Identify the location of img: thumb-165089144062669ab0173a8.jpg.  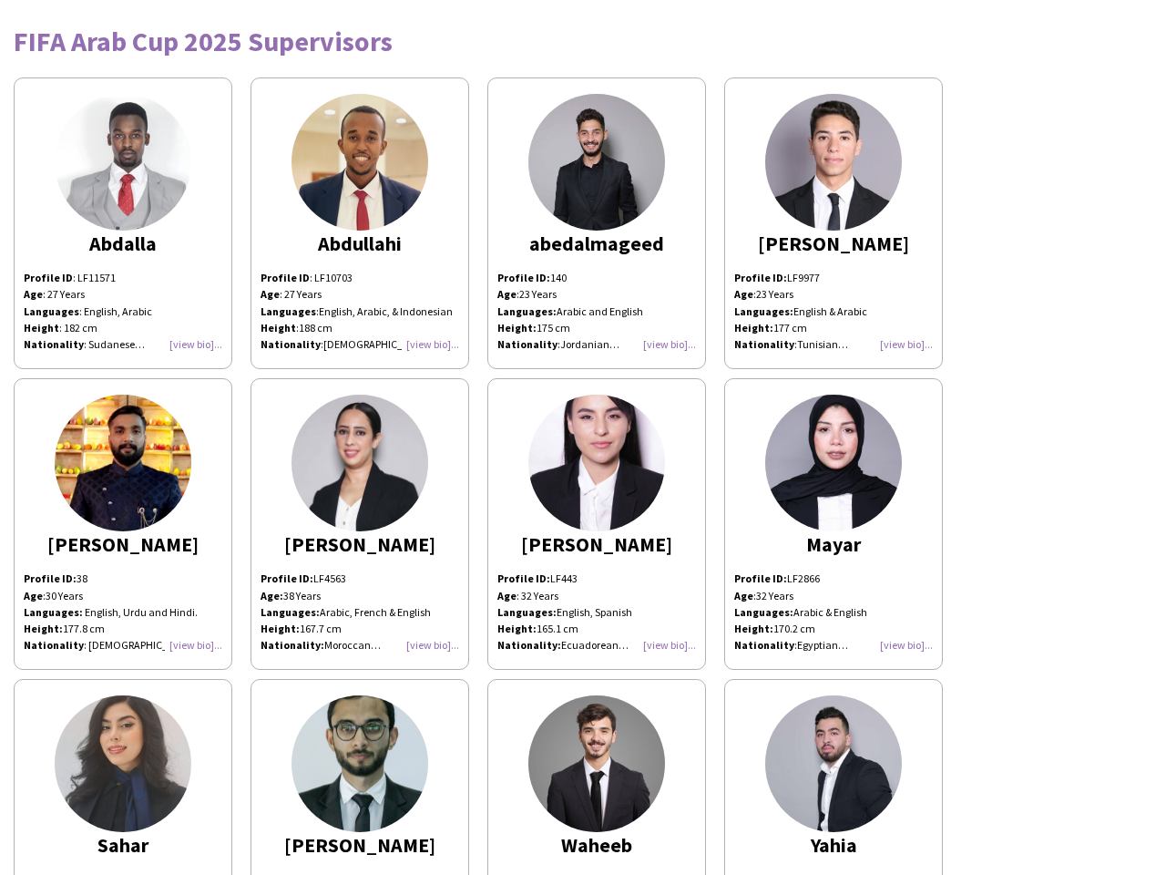
(597, 463).